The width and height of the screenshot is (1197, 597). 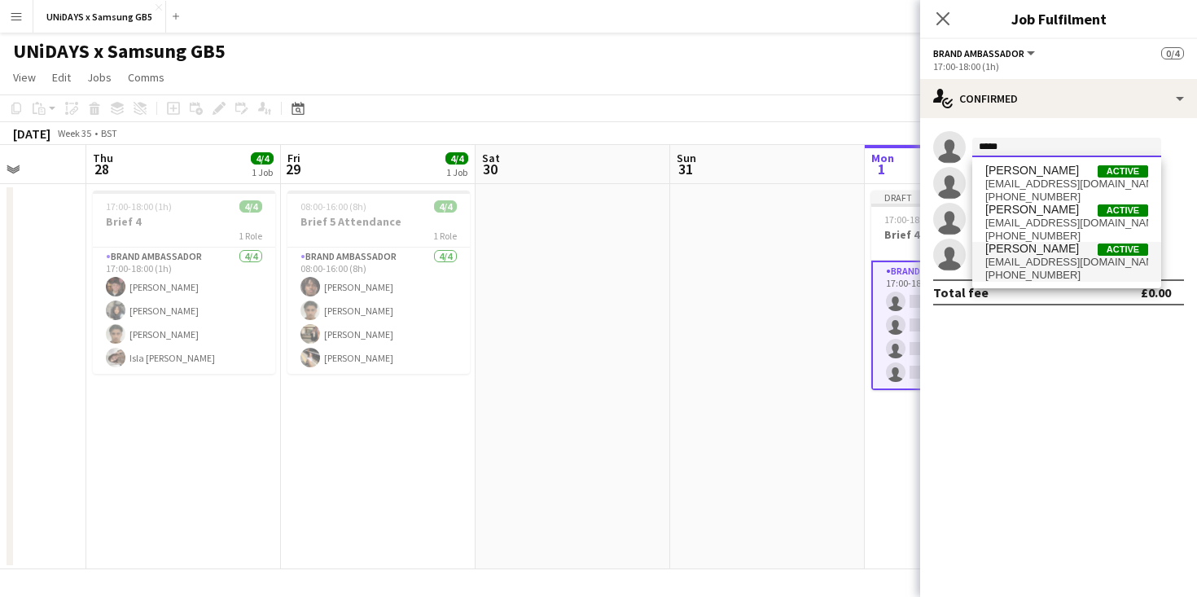 What do you see at coordinates (102, 169) in the screenshot?
I see `span: 28` at bounding box center [102, 169].